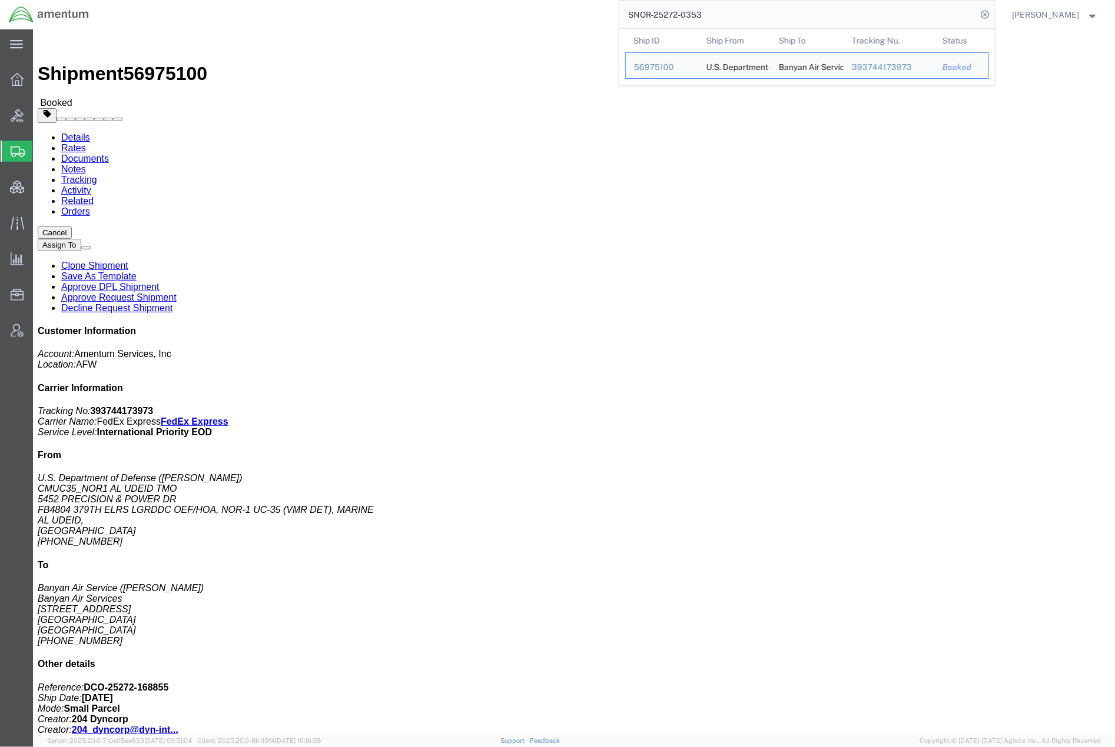  I want to click on th: Ship ID, so click(662, 41).